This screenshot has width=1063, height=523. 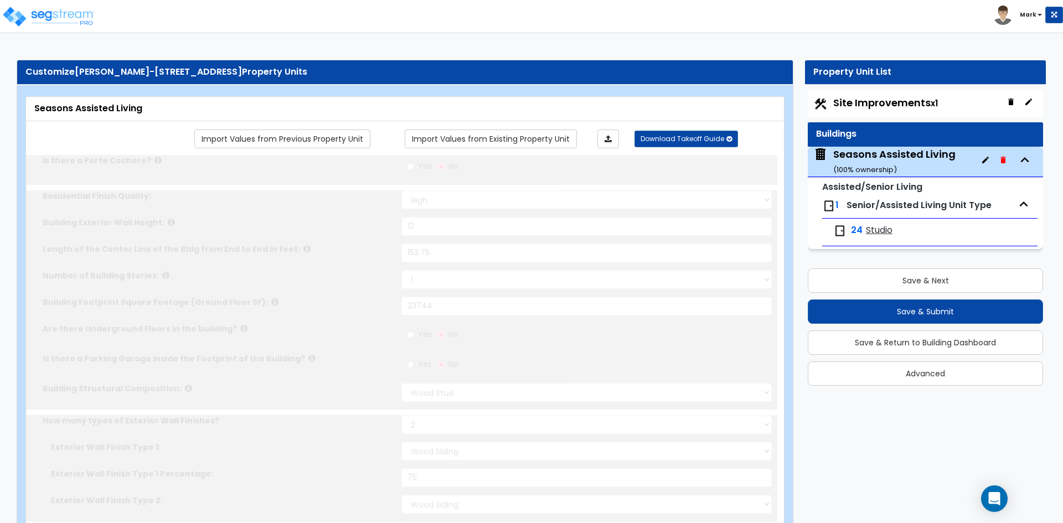 What do you see at coordinates (925, 343) in the screenshot?
I see `button: Save & Return to Building Dashboard` at bounding box center [925, 343].